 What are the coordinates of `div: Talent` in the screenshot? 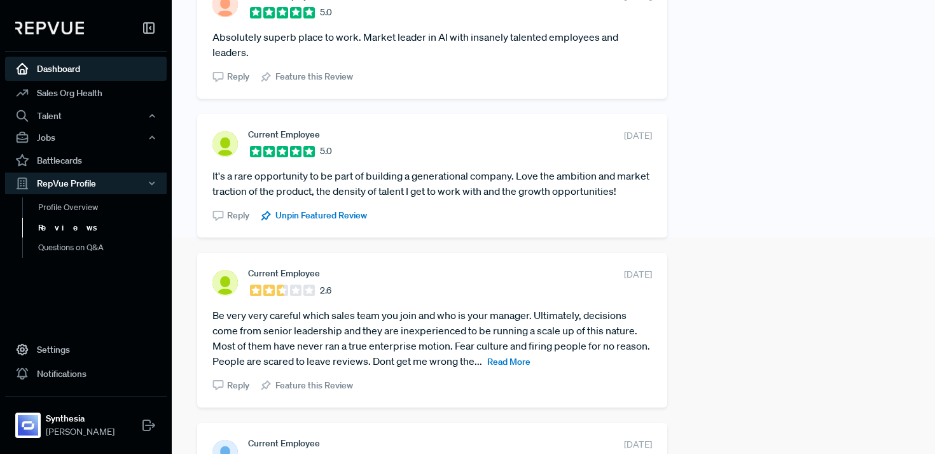 It's located at (86, 116).